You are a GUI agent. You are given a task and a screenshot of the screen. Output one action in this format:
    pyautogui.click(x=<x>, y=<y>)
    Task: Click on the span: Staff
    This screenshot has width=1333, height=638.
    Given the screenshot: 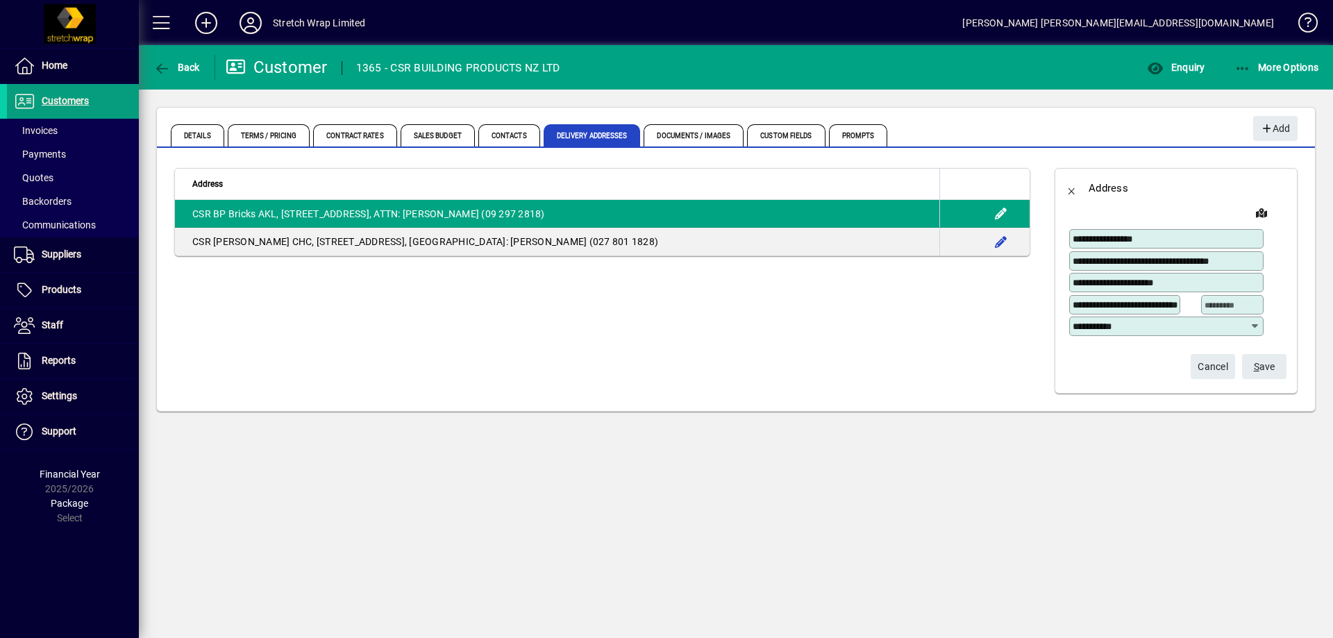 What is the action you would take?
    pyautogui.click(x=52, y=325)
    